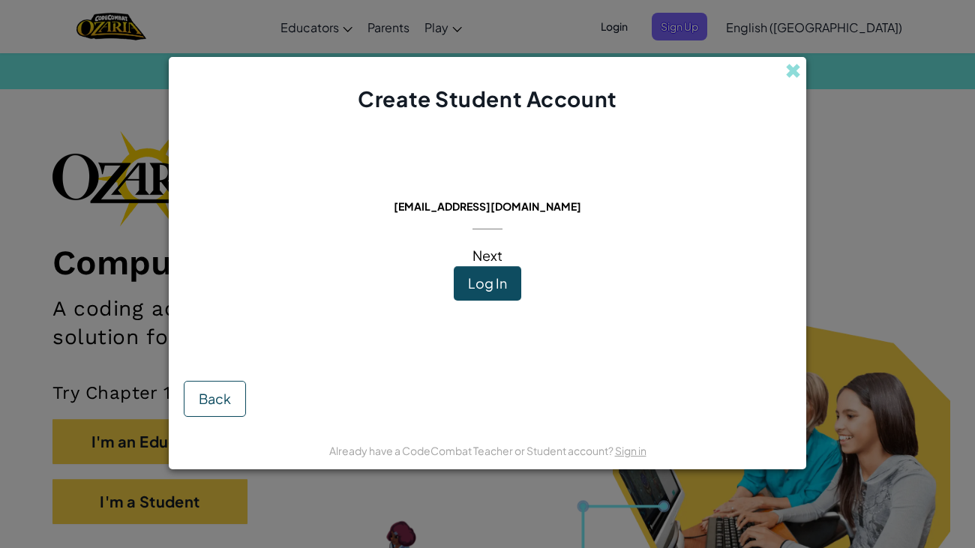  I want to click on span: Already have a CodeCombat Teacher or Student account?, so click(472, 451).